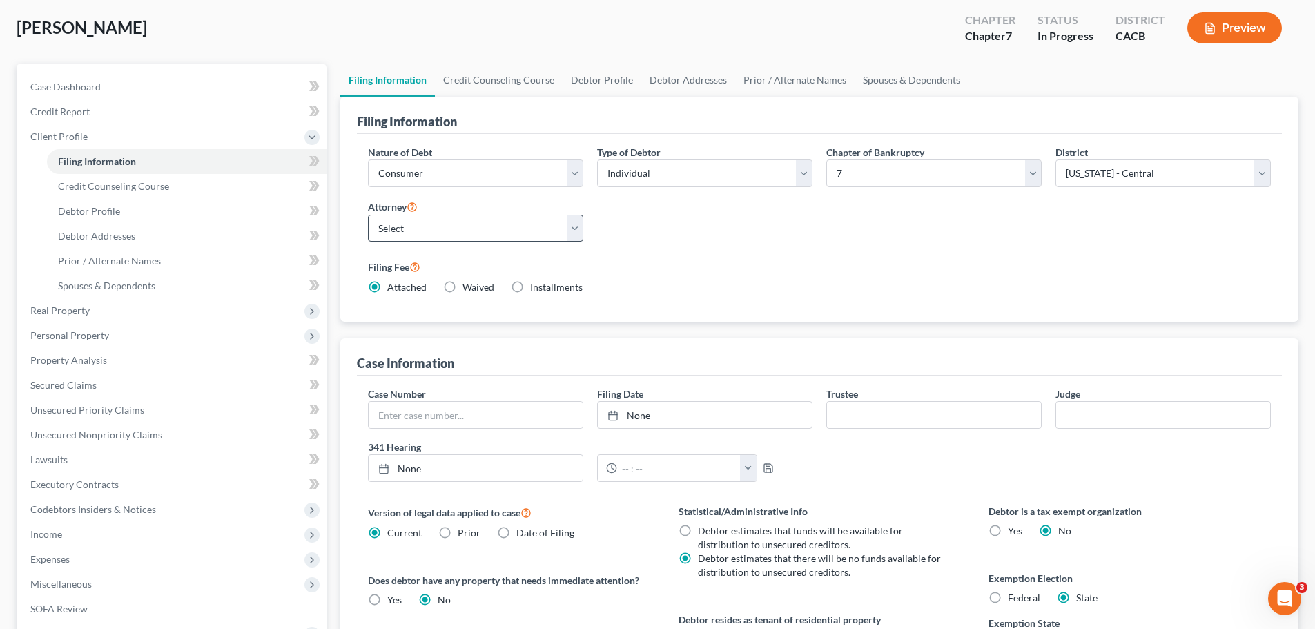  Describe the element at coordinates (479, 287) in the screenshot. I see `span: Waived` at that location.